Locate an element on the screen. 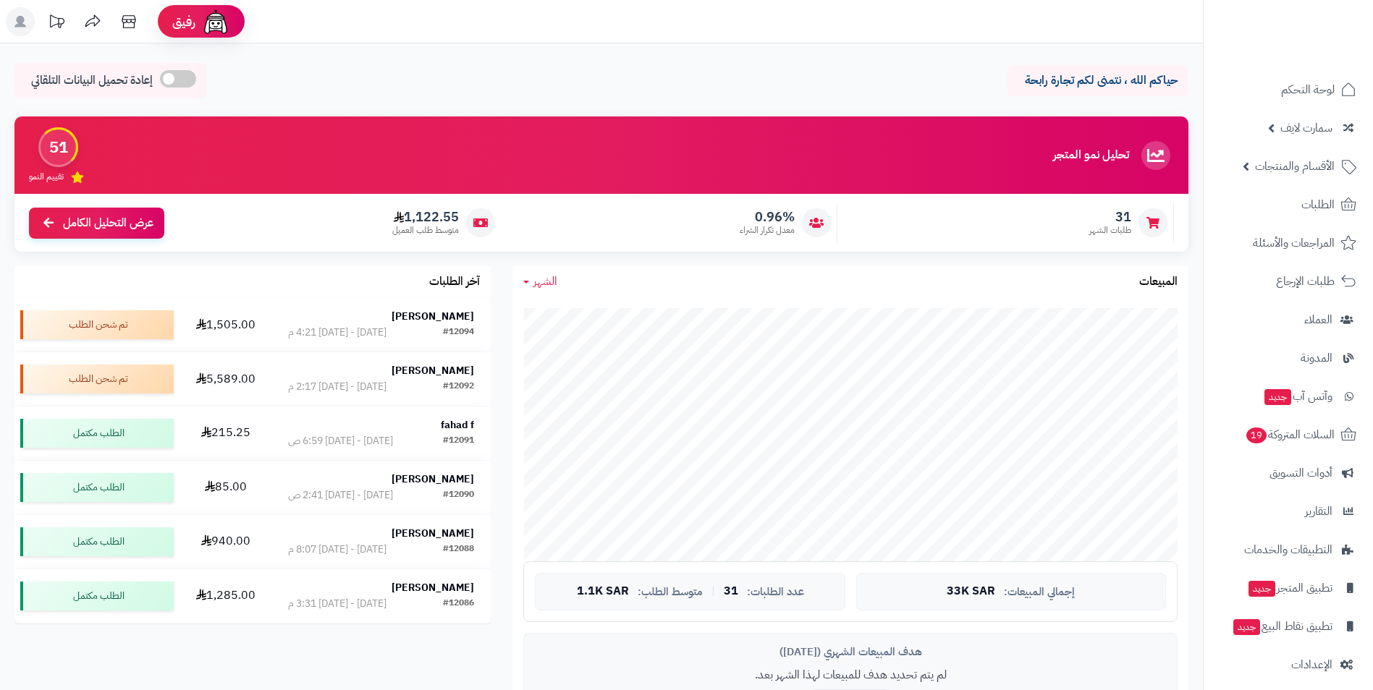 The image size is (1373, 690). h3: آخر الطلبات is located at coordinates (454, 282).